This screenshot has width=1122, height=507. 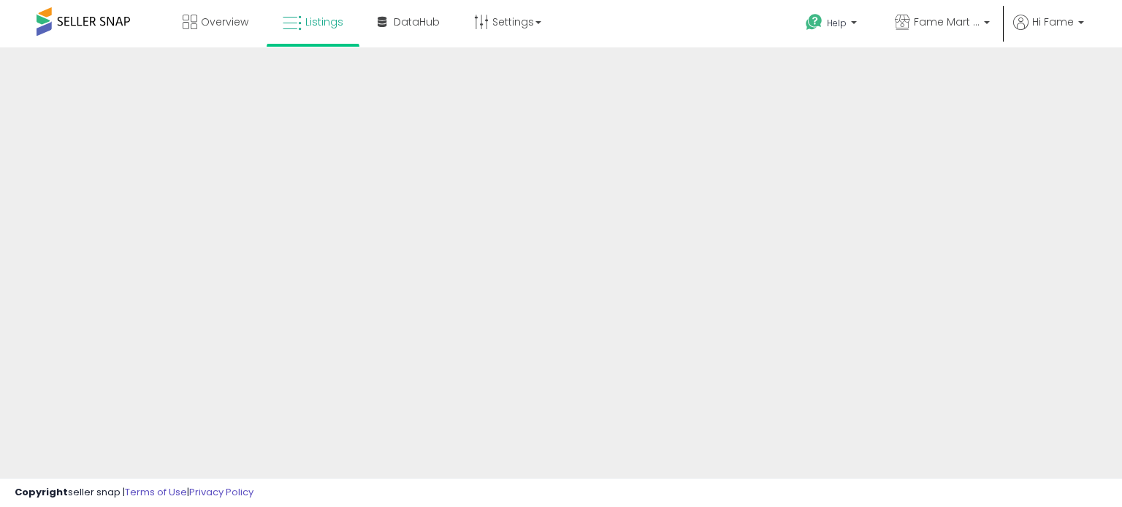 What do you see at coordinates (836, 23) in the screenshot?
I see `span: Help` at bounding box center [836, 23].